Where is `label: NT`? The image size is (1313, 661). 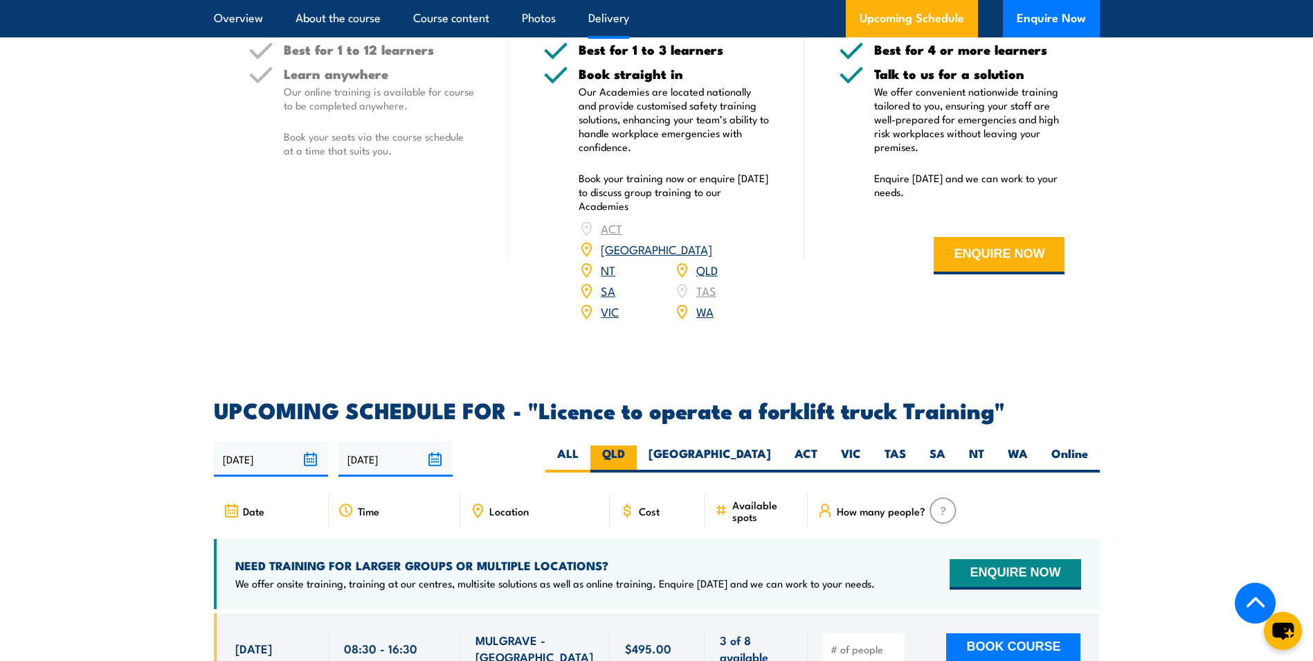 label: NT is located at coordinates (977, 458).